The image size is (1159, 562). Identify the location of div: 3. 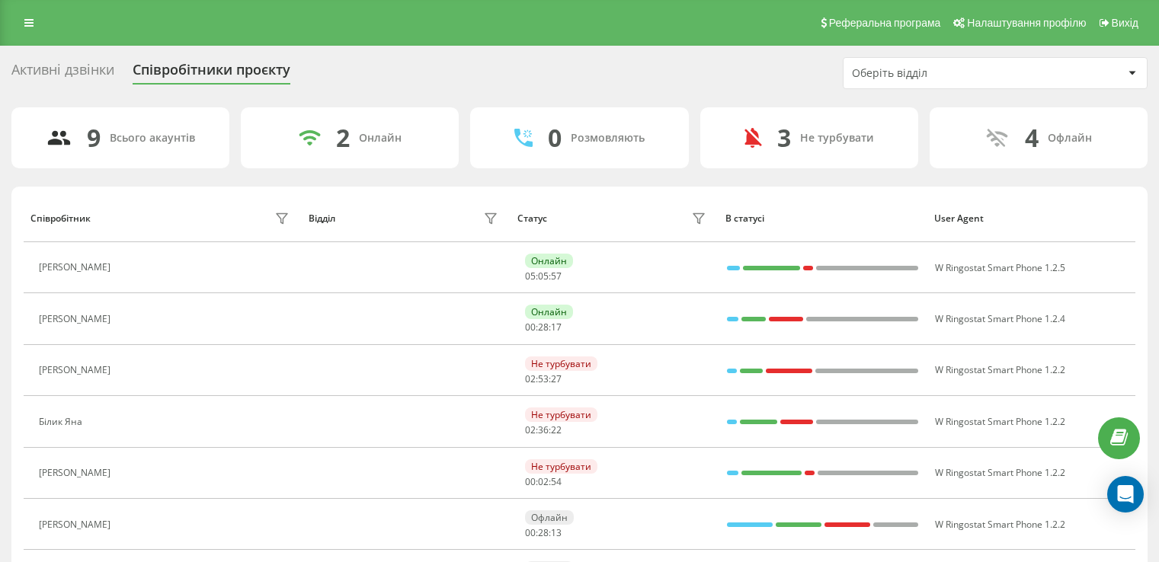
(784, 138).